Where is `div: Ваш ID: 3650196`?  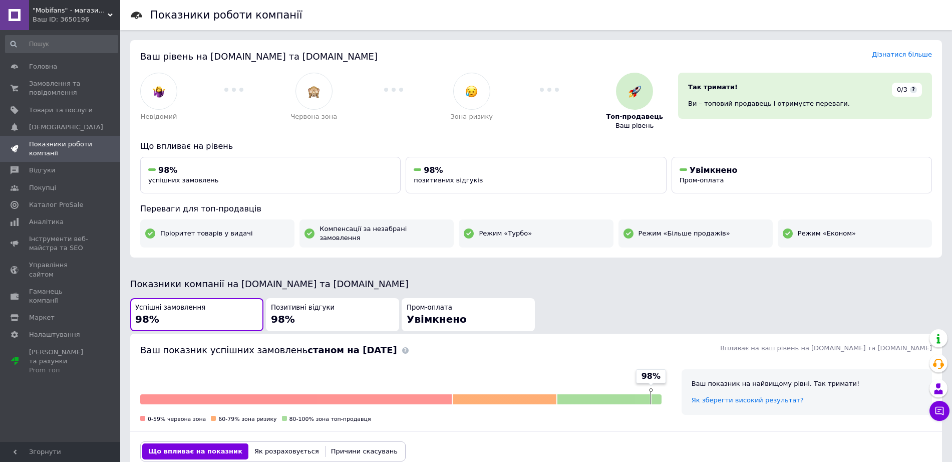
div: Ваш ID: 3650196 is located at coordinates (76, 20).